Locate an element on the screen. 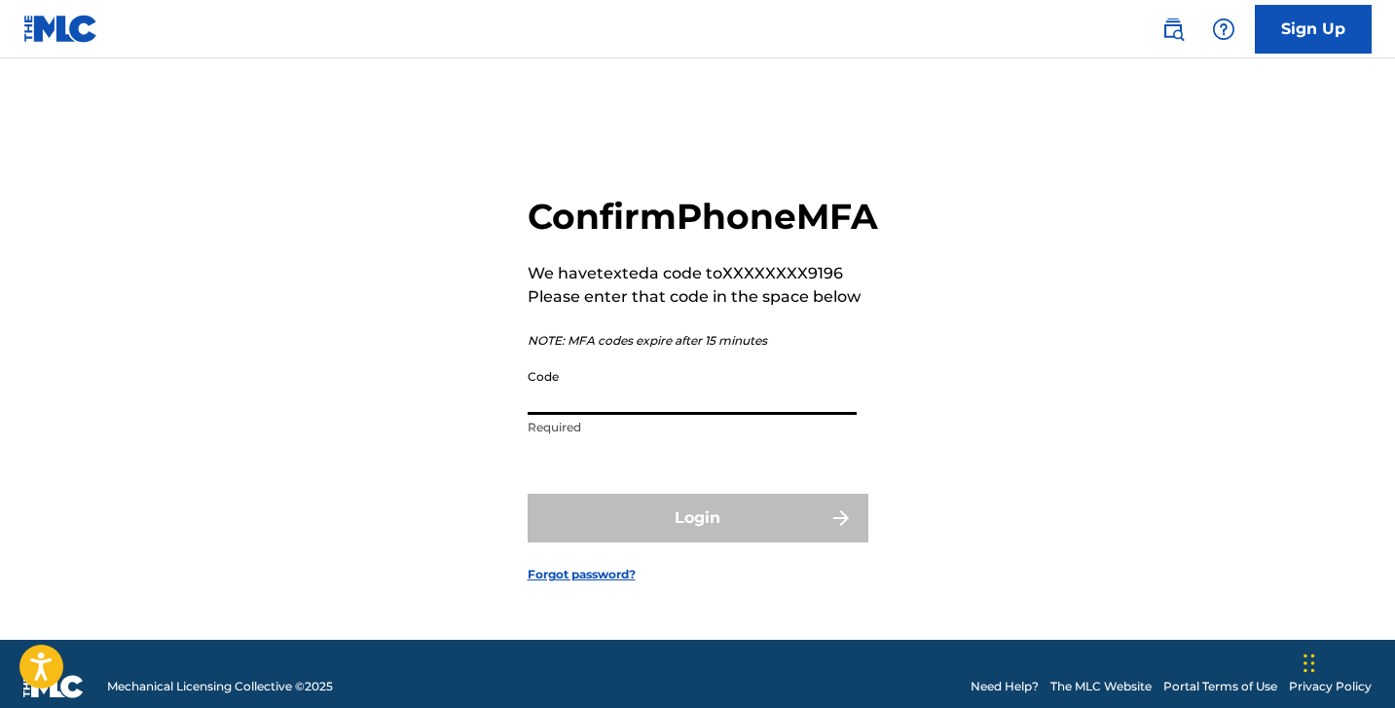  a: Privacy Policy is located at coordinates (1329, 686).